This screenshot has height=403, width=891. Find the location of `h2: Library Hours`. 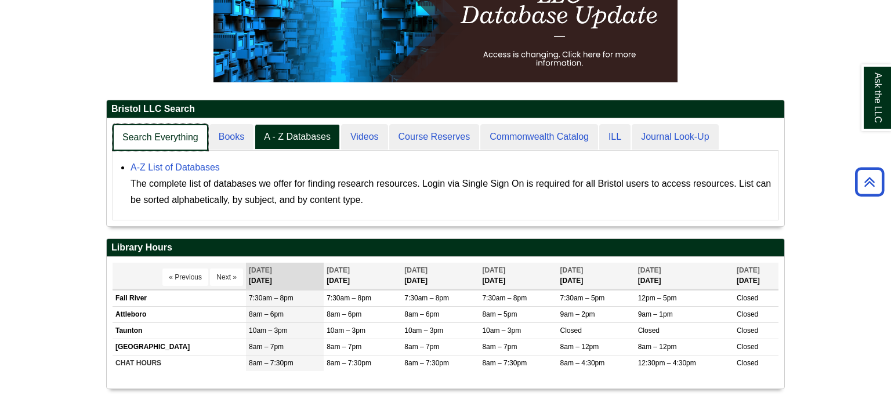

h2: Library Hours is located at coordinates (446, 248).